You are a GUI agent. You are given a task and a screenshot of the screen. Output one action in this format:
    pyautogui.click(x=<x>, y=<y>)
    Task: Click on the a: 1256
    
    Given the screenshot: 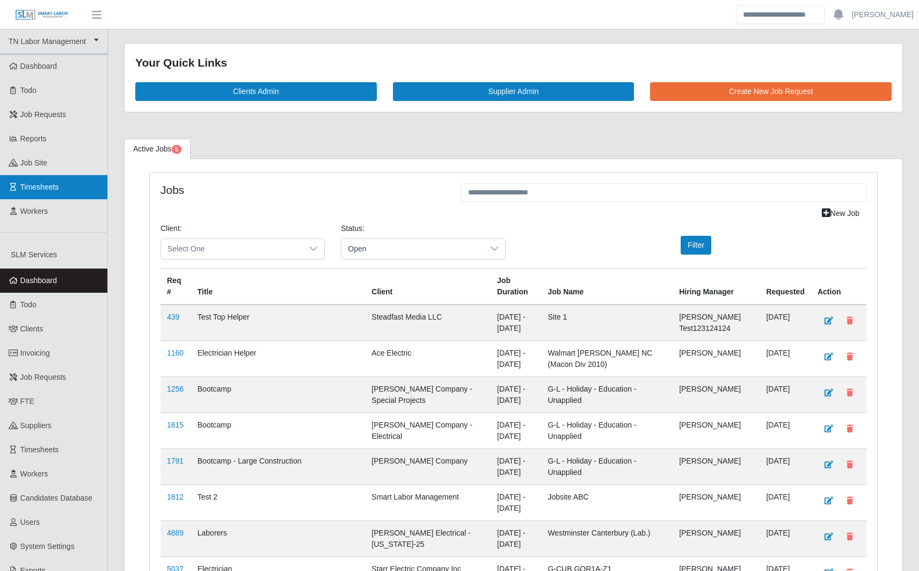 What is the action you would take?
    pyautogui.click(x=175, y=389)
    